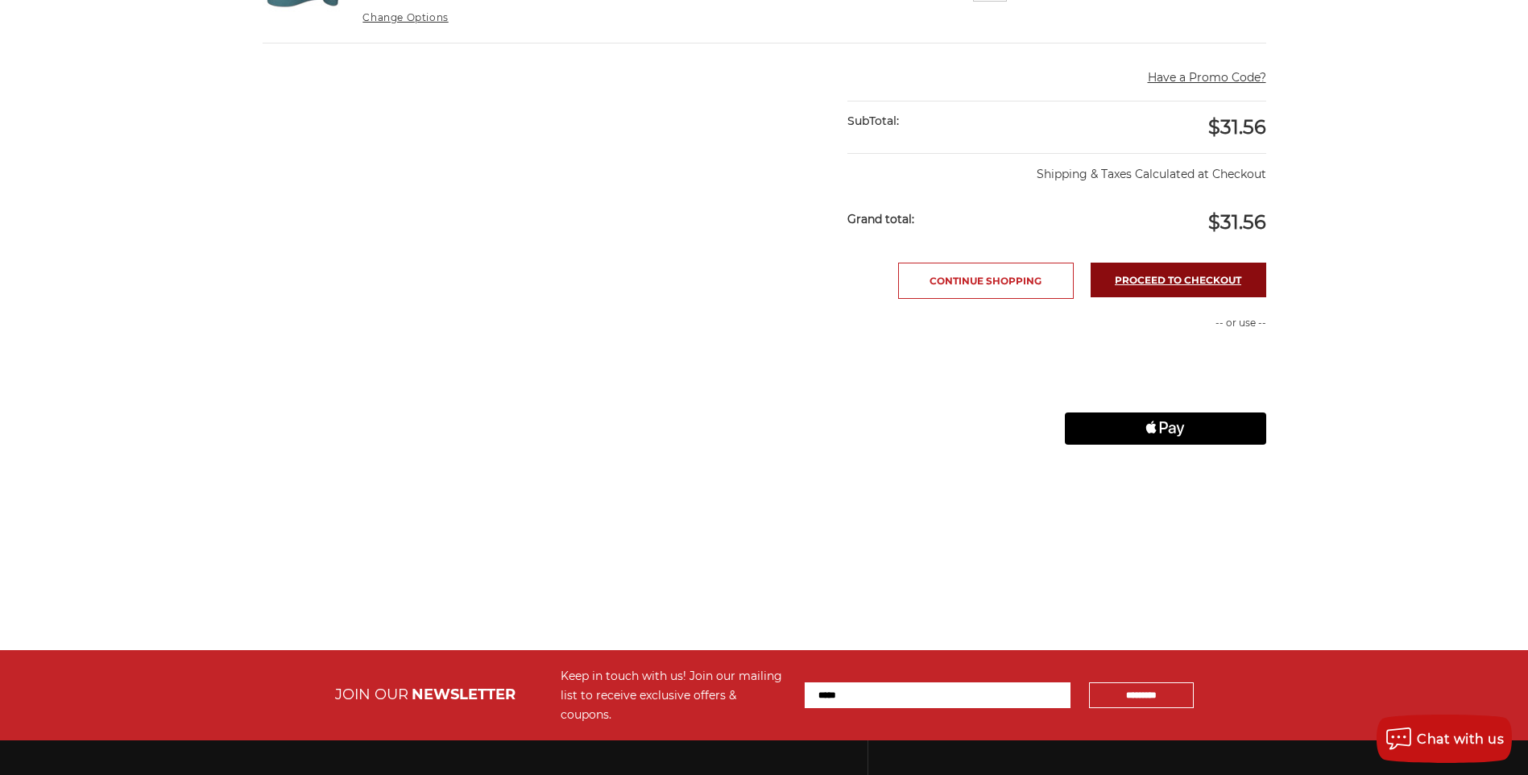  Describe the element at coordinates (371, 694) in the screenshot. I see `span: JOIN OUR` at that location.